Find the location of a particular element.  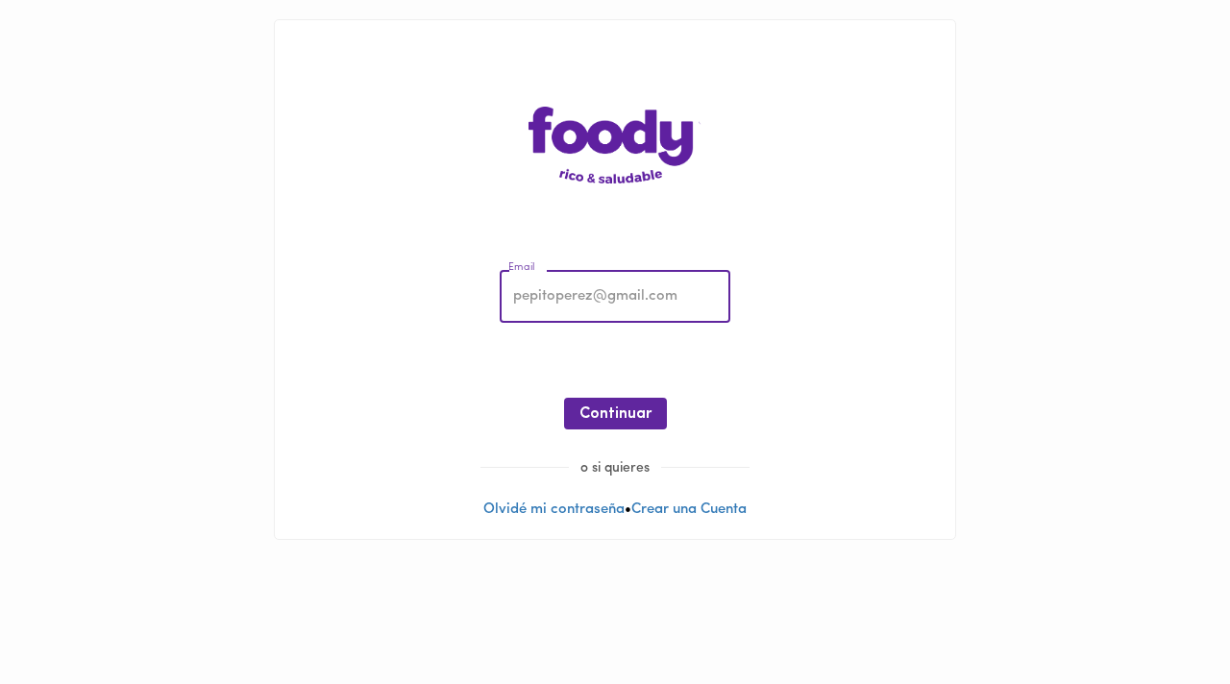

button: Continuar is located at coordinates (615, 413).